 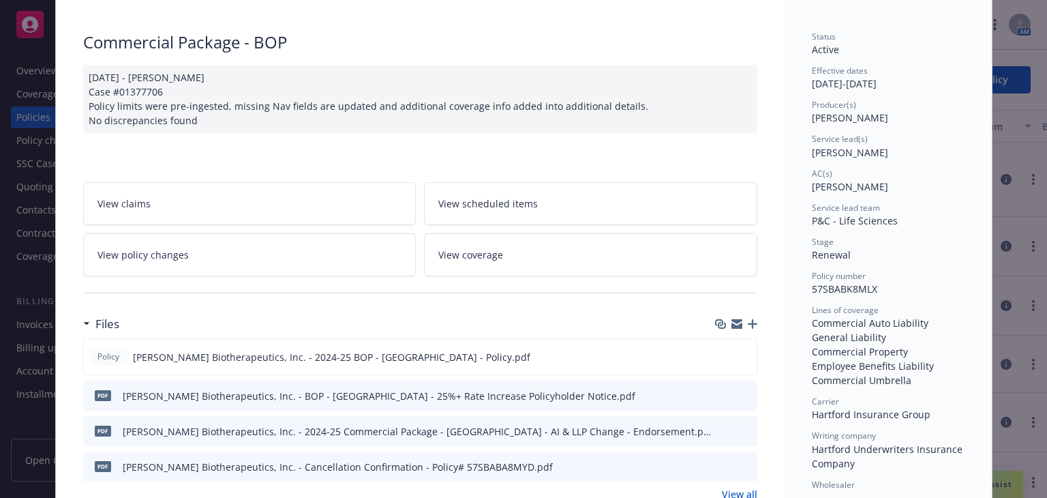 What do you see at coordinates (888, 351) in the screenshot?
I see `div: Commercial Property` at bounding box center [888, 351].